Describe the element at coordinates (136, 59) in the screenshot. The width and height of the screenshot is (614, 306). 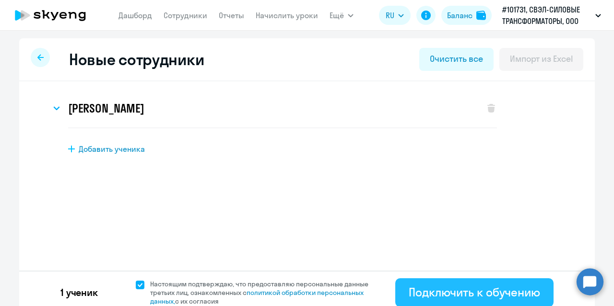
I see `h2: Новые сотрудники` at that location.